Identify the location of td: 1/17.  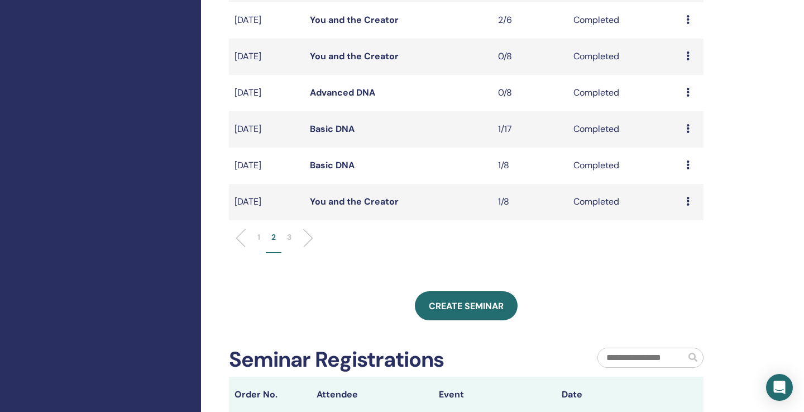
(530, 129).